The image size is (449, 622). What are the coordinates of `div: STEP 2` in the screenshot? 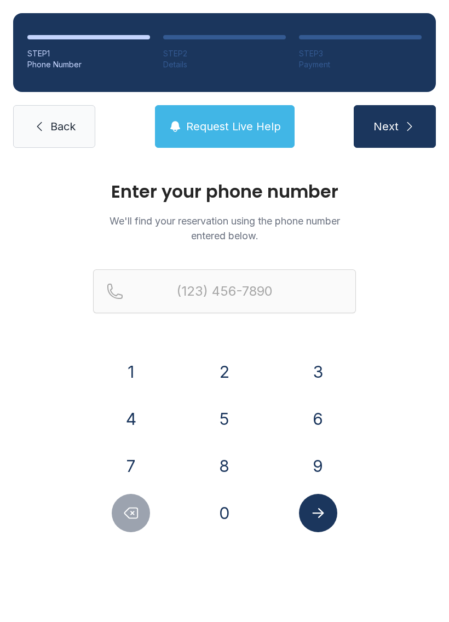 It's located at (224, 54).